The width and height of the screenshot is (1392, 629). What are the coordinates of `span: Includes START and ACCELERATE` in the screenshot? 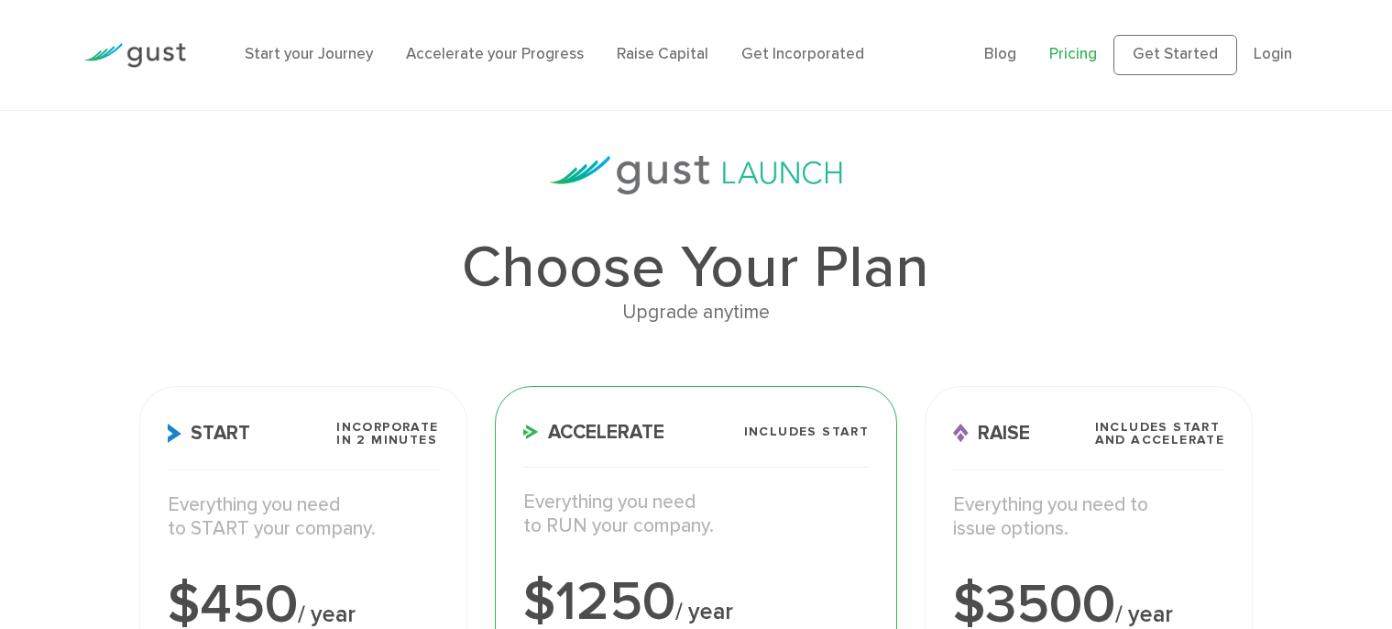 It's located at (1160, 434).